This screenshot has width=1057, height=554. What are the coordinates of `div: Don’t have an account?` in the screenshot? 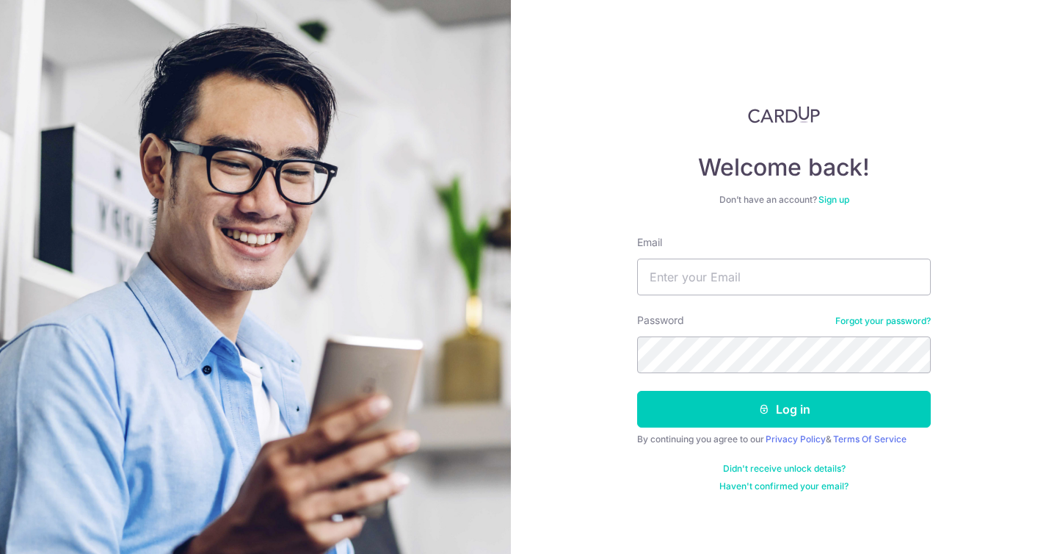 It's located at (784, 200).